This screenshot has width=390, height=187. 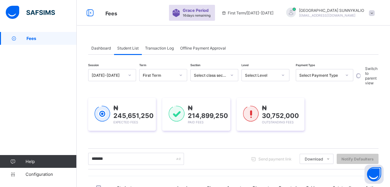 What do you see at coordinates (251, 114) in the screenshot?
I see `img: outstanding-1.146d663e52f09953f639664a84e30106.svg` at bounding box center [251, 114].